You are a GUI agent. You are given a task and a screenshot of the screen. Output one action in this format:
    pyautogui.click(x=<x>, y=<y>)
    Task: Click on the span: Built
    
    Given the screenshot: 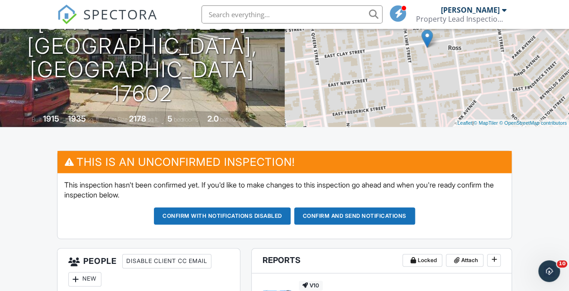 What is the action you would take?
    pyautogui.click(x=37, y=119)
    